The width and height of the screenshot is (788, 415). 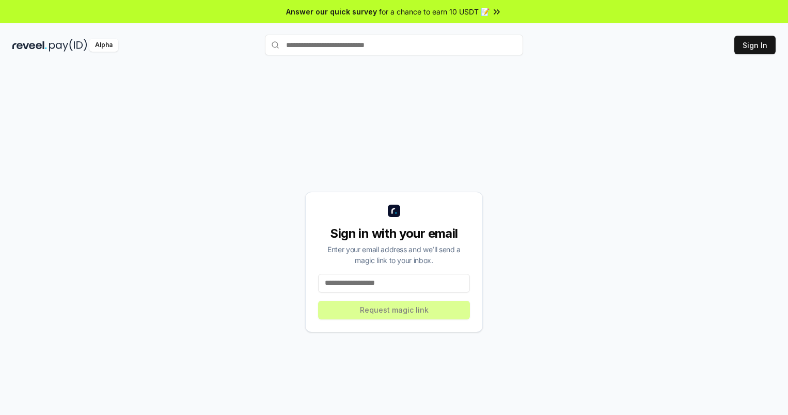 I want to click on div: Sign in with your email, so click(x=394, y=233).